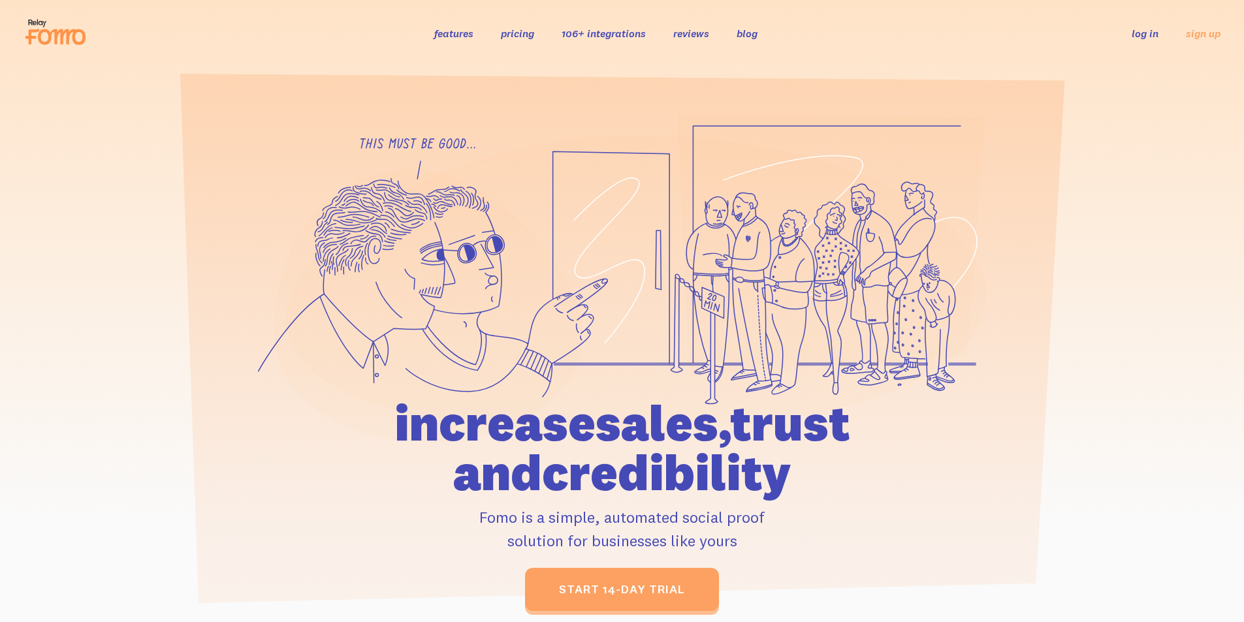 Image resolution: width=1244 pixels, height=622 pixels. Describe the element at coordinates (747, 33) in the screenshot. I see `a: blog` at that location.